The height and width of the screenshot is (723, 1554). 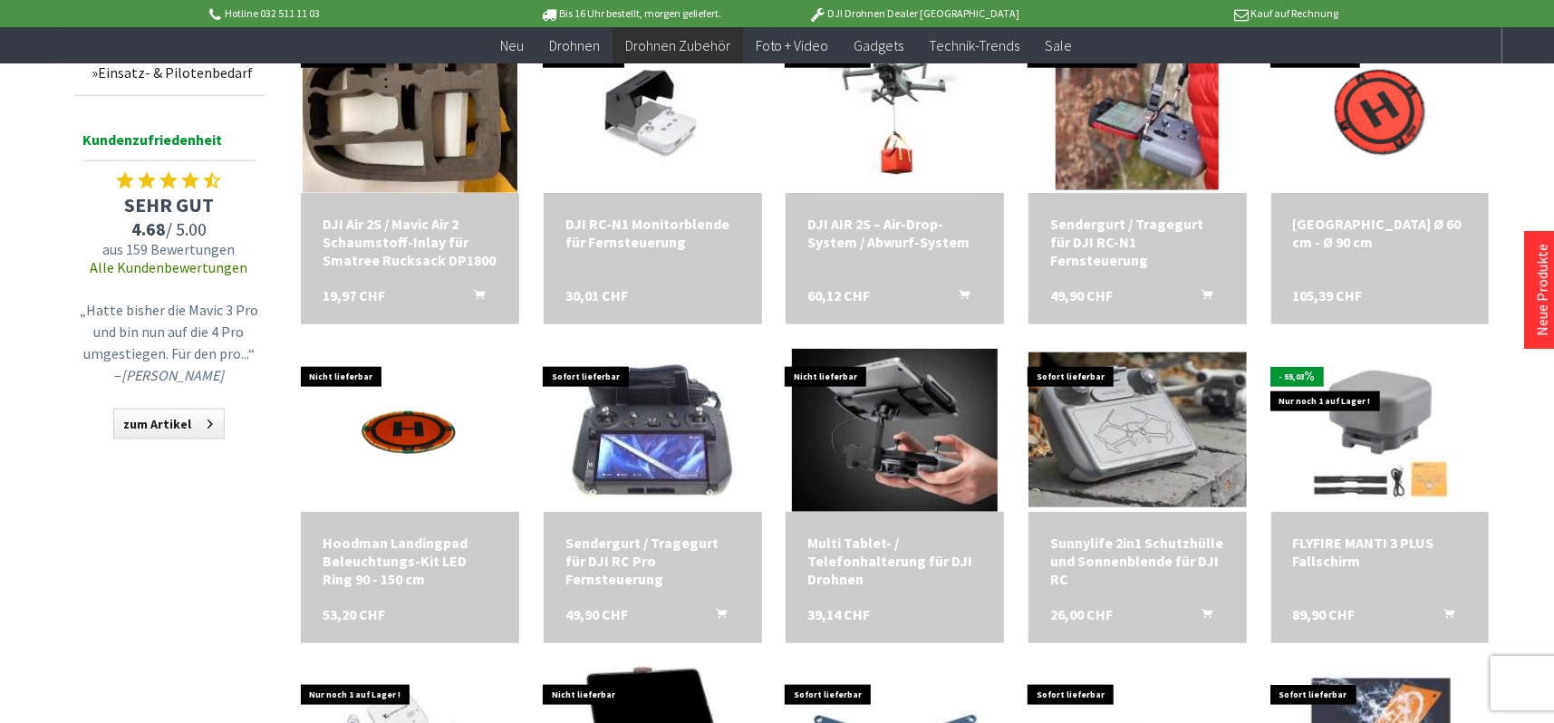 I want to click on a: Foto + Video, so click(x=792, y=45).